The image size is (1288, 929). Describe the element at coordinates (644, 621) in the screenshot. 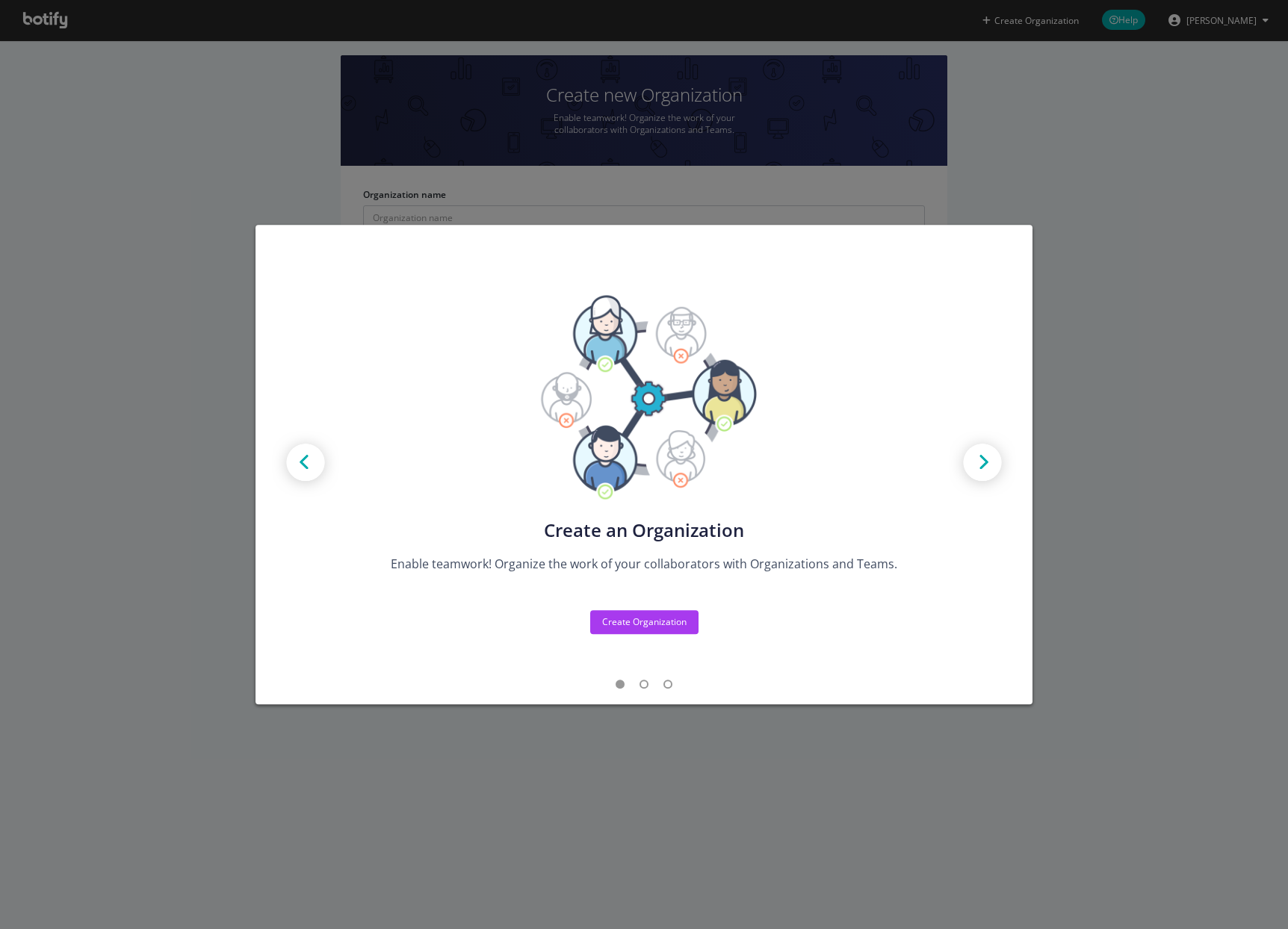

I see `div: Create Organization` at that location.